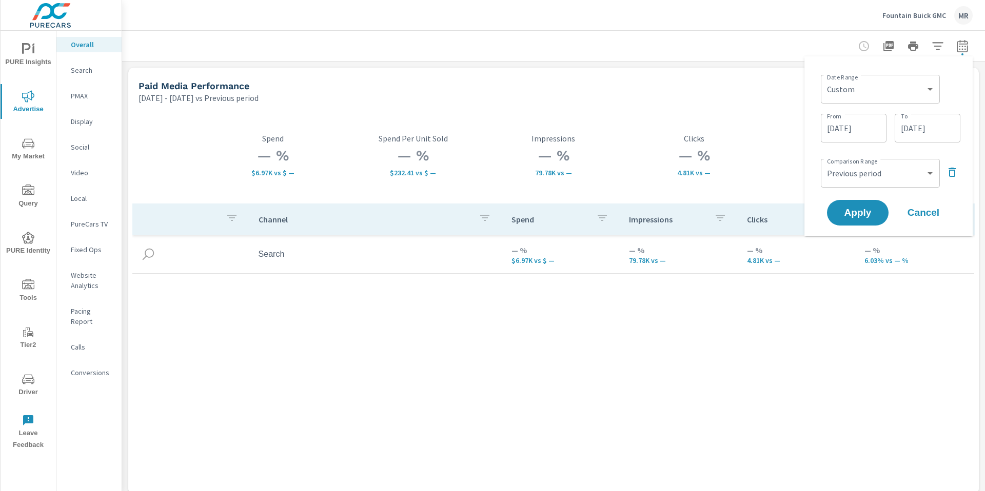 The height and width of the screenshot is (491, 985). What do you see at coordinates (92, 373) in the screenshot?
I see `p: Conversions` at bounding box center [92, 373].